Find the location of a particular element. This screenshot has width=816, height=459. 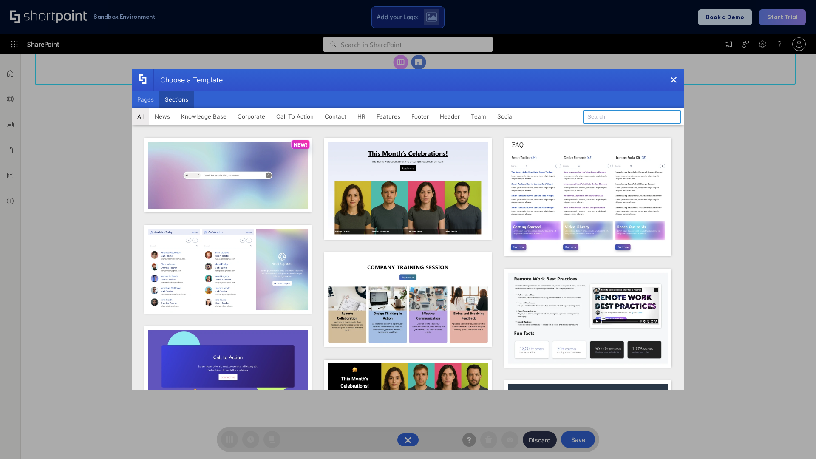

button: Call To Action is located at coordinates (295, 116).